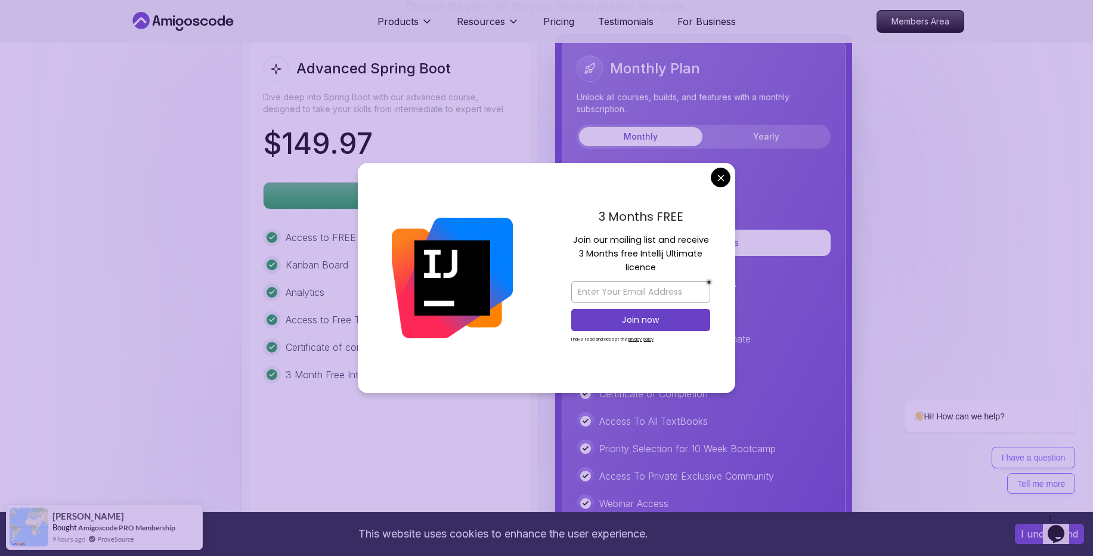 This screenshot has height=556, width=1093. What do you see at coordinates (362, 375) in the screenshot?
I see `p: 3 Month Free IntelliJ IDEA Ultimate` at bounding box center [362, 375].